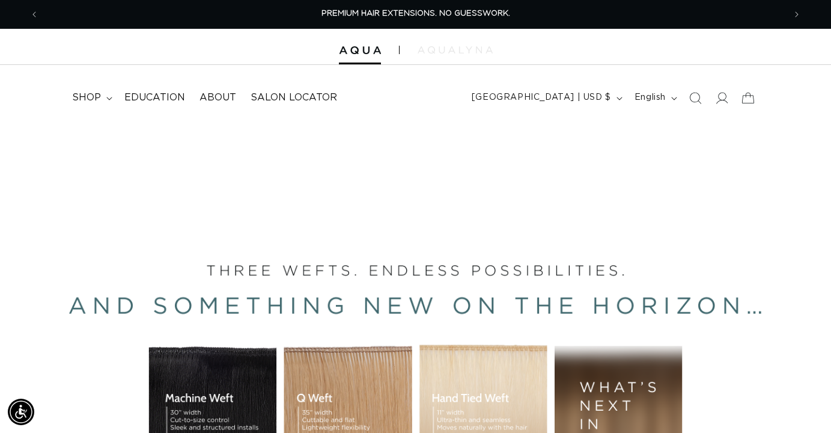 The height and width of the screenshot is (433, 831). Describe the element at coordinates (455, 50) in the screenshot. I see `img: aqualyna.com` at that location.